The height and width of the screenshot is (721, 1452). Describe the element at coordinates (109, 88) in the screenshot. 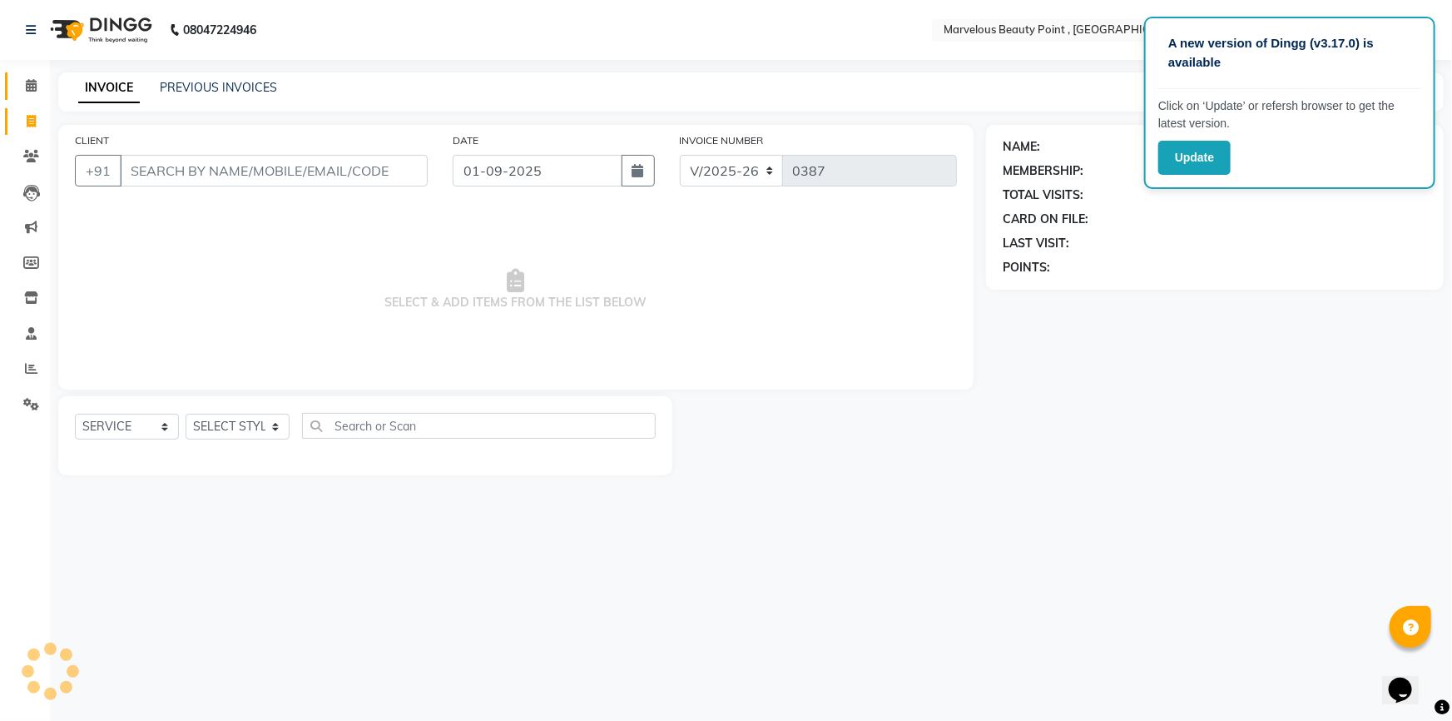

I see `a: INVOICE` at that location.